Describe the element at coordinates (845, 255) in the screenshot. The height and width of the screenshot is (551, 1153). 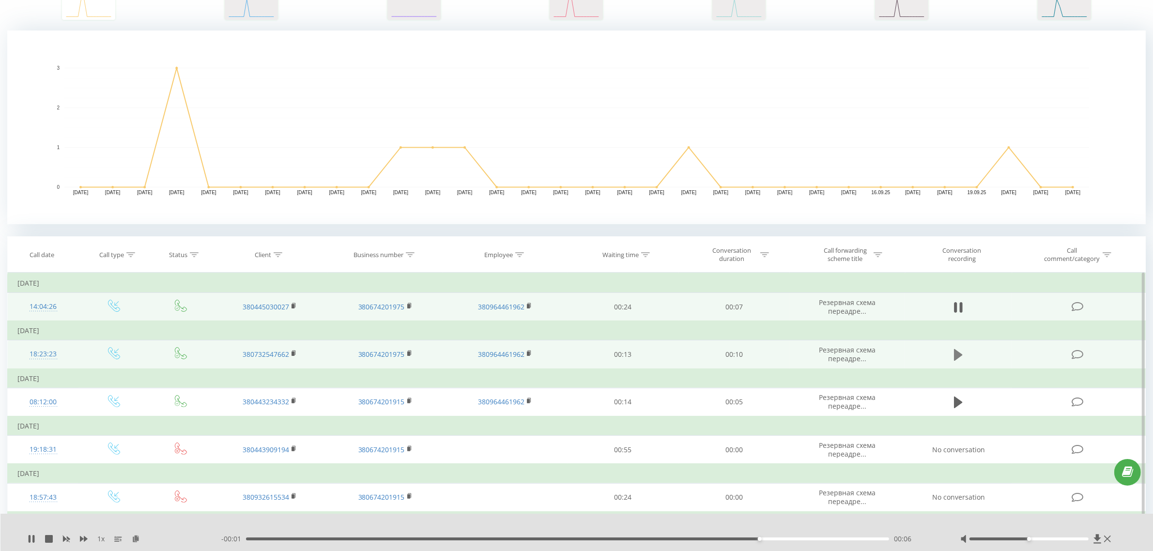
I see `div: Call forwarding scheme title` at that location.